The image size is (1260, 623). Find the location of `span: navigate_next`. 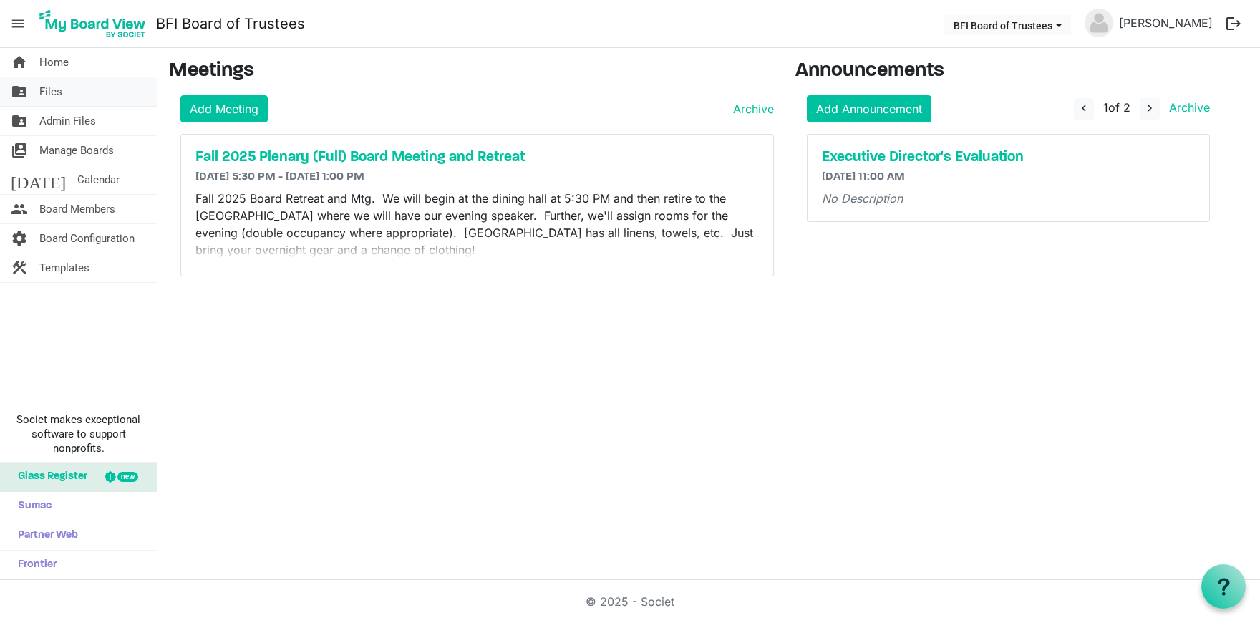

span: navigate_next is located at coordinates (1150, 108).